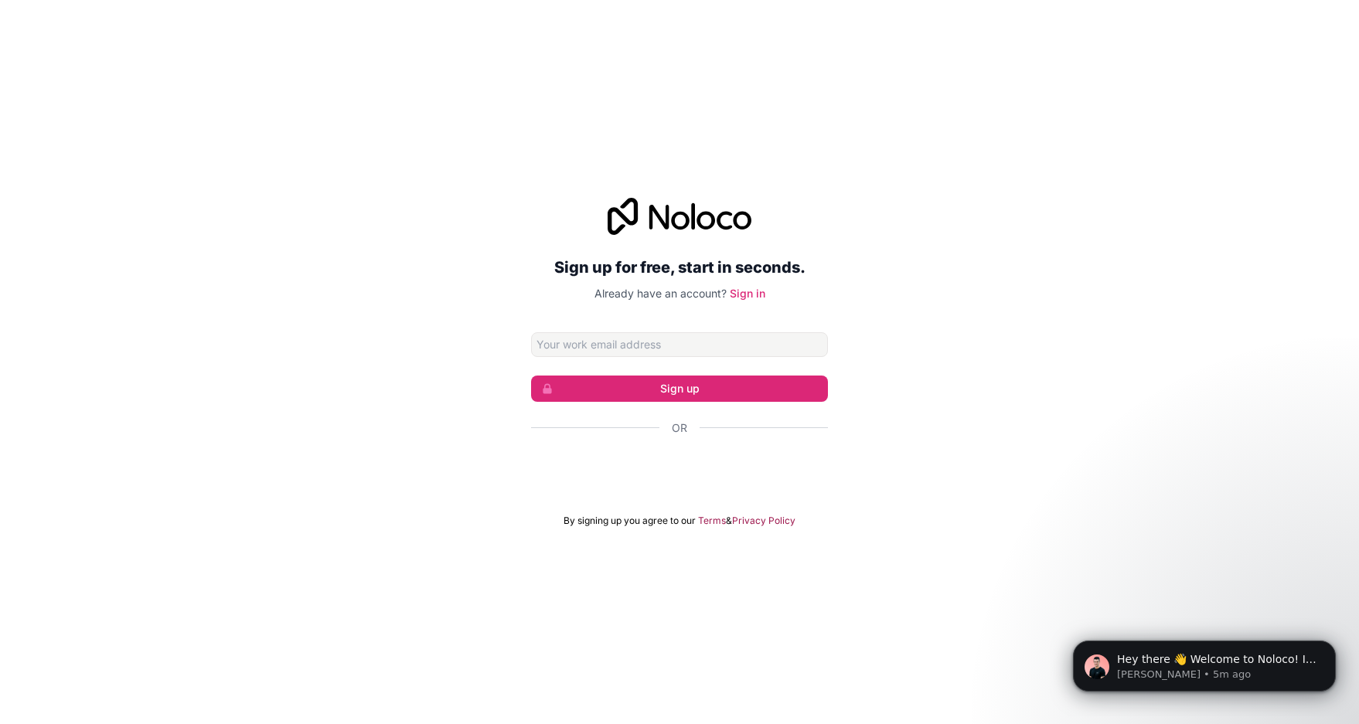 The height and width of the screenshot is (724, 1359). What do you see at coordinates (680, 267) in the screenshot?
I see `h2: Sign up for free, start in seconds.` at bounding box center [680, 267].